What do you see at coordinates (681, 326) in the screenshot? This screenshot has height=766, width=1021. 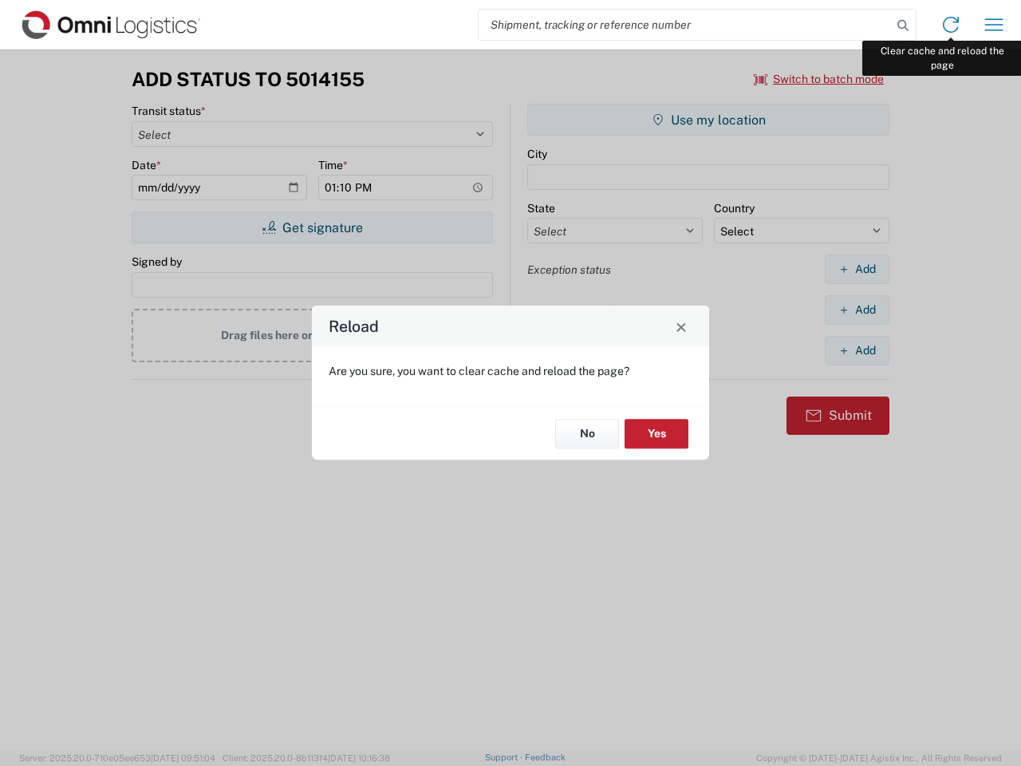 I see `button: Close` at bounding box center [681, 326].